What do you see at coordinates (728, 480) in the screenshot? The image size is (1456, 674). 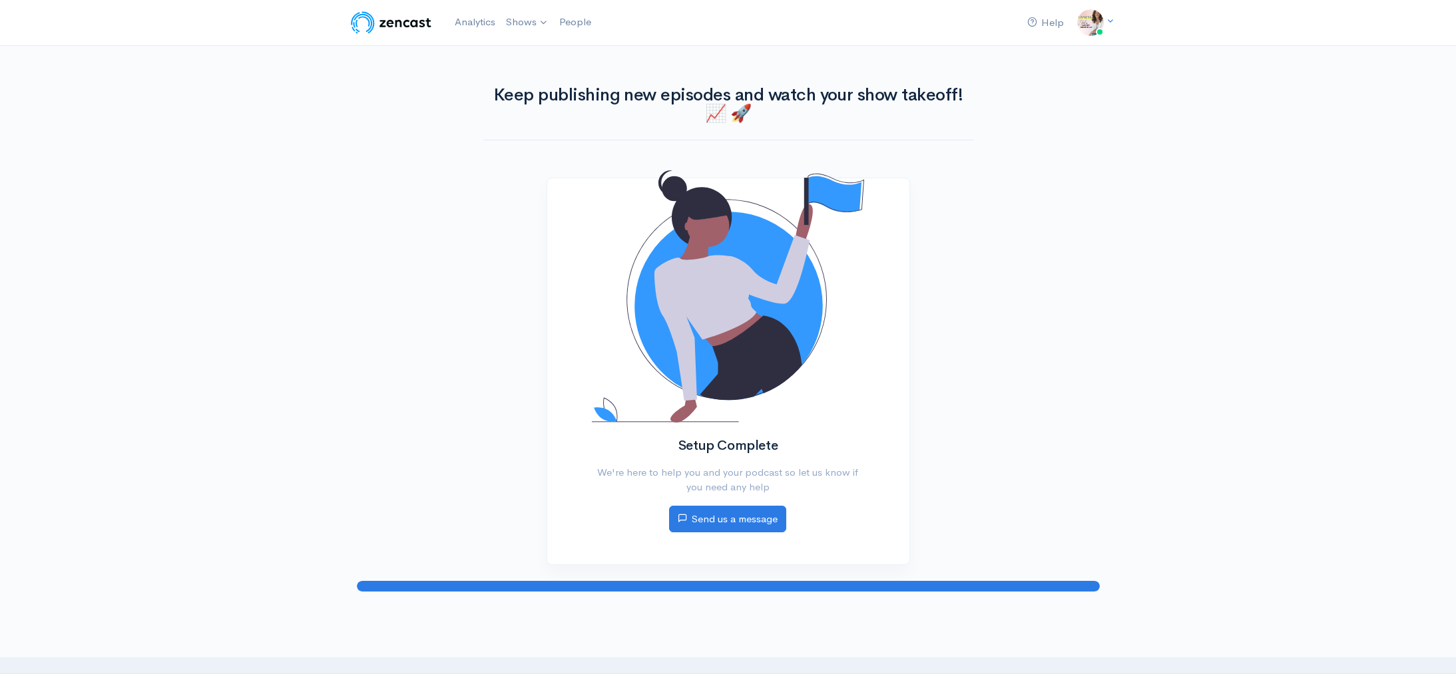 I see `p: We're here to help you and your podcast so let us know if you need any help` at bounding box center [728, 480].